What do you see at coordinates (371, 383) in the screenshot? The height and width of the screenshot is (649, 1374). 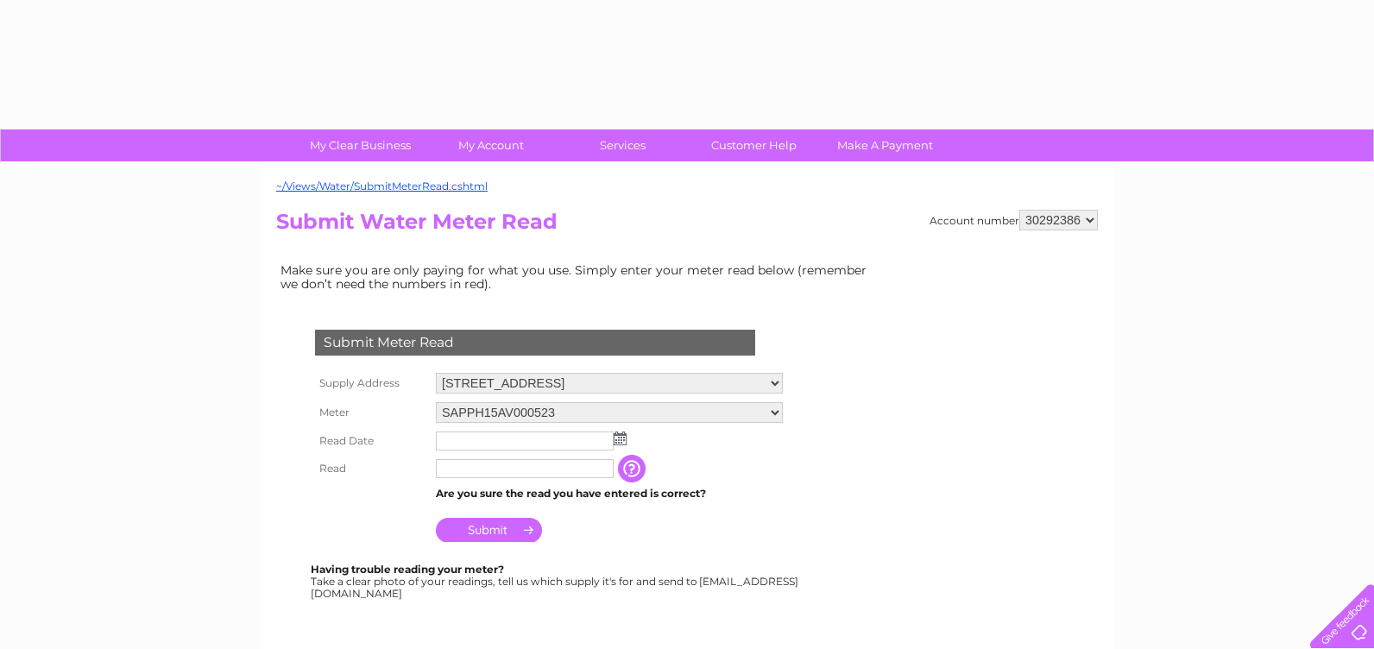 I see `th: Supply Address` at bounding box center [371, 383].